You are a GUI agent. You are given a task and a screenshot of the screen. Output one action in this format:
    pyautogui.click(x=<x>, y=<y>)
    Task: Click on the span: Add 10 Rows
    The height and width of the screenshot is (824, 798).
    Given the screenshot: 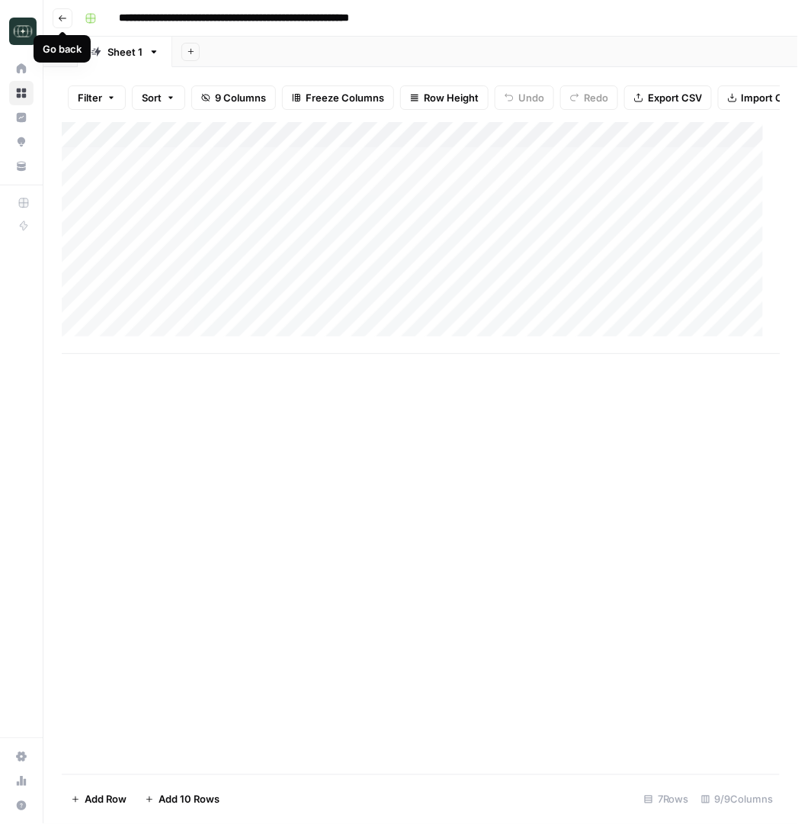 What is the action you would take?
    pyautogui.click(x=189, y=799)
    